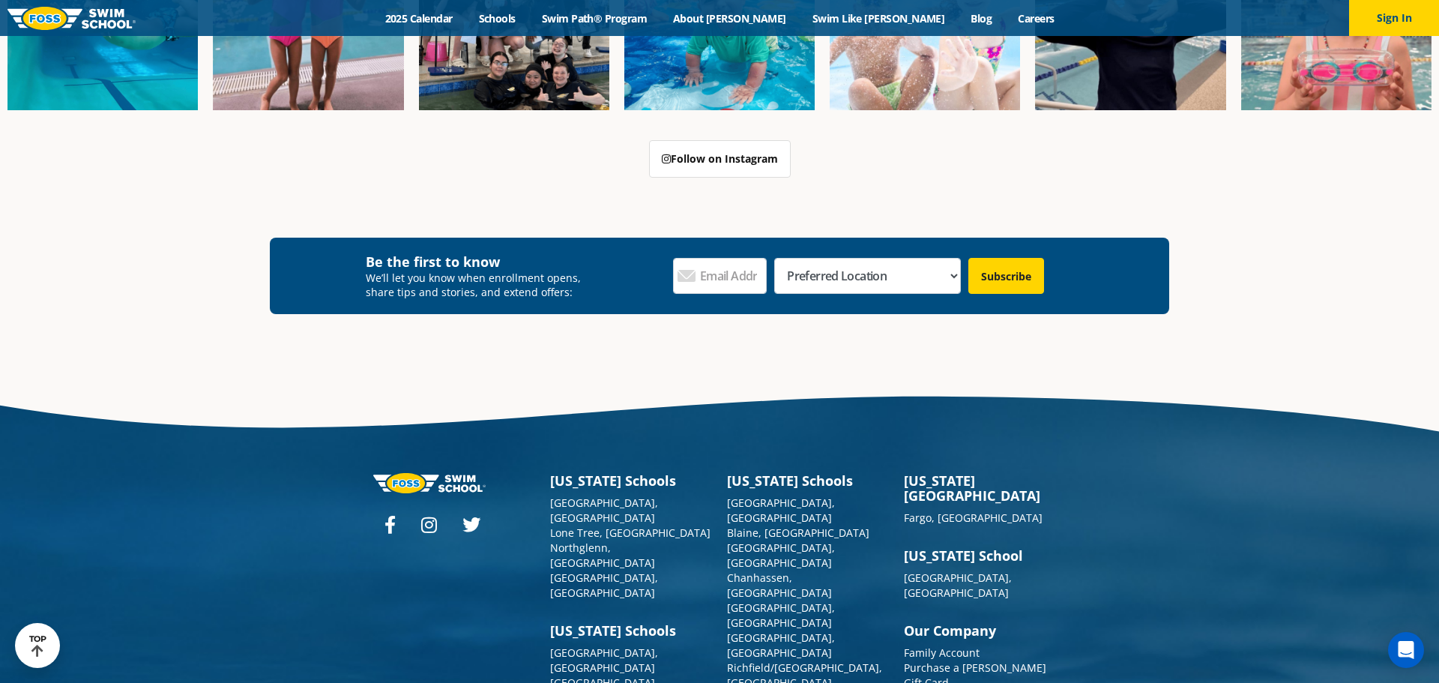  What do you see at coordinates (71, 18) in the screenshot?
I see `img: FOSS Swim School Logo` at bounding box center [71, 18].